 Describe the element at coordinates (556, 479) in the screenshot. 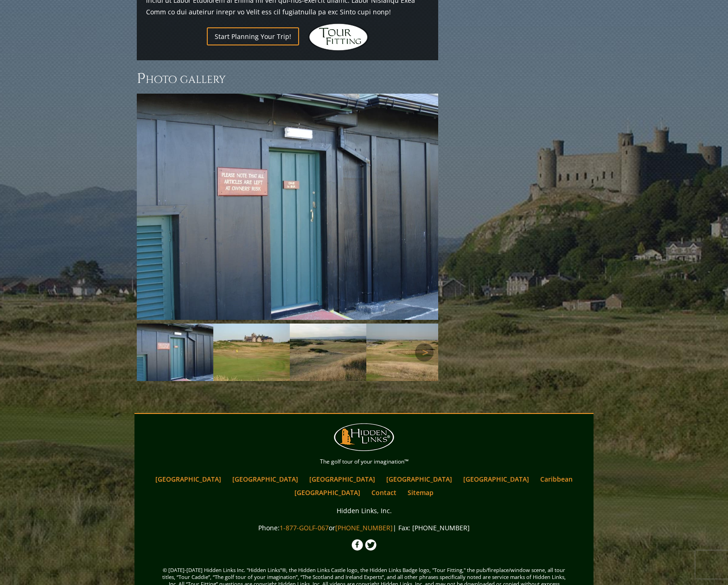

I see `a: Caribbean` at that location.